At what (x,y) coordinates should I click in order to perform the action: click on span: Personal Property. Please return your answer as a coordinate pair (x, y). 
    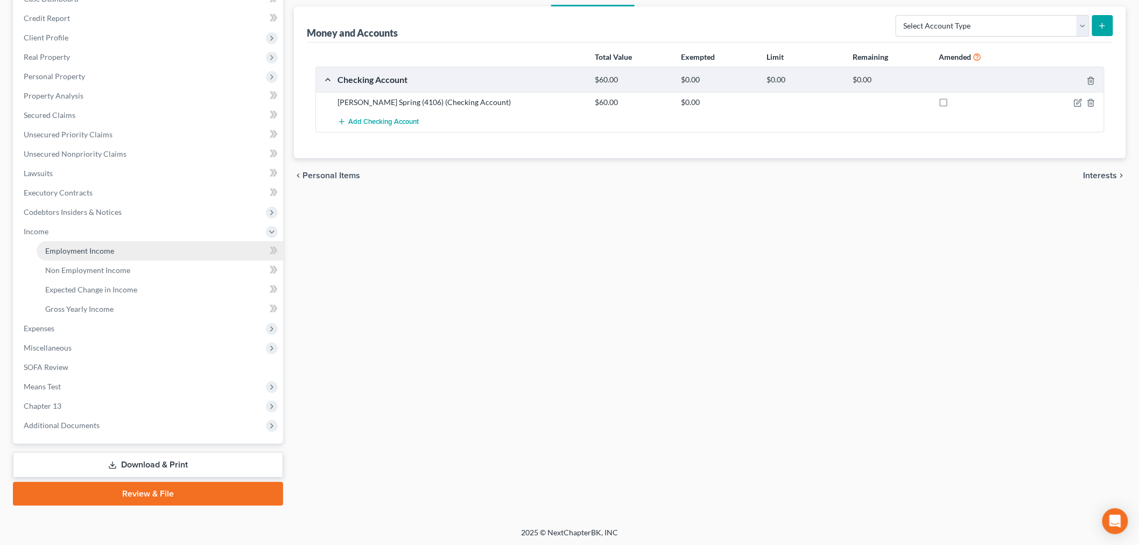
    Looking at the image, I should click on (54, 76).